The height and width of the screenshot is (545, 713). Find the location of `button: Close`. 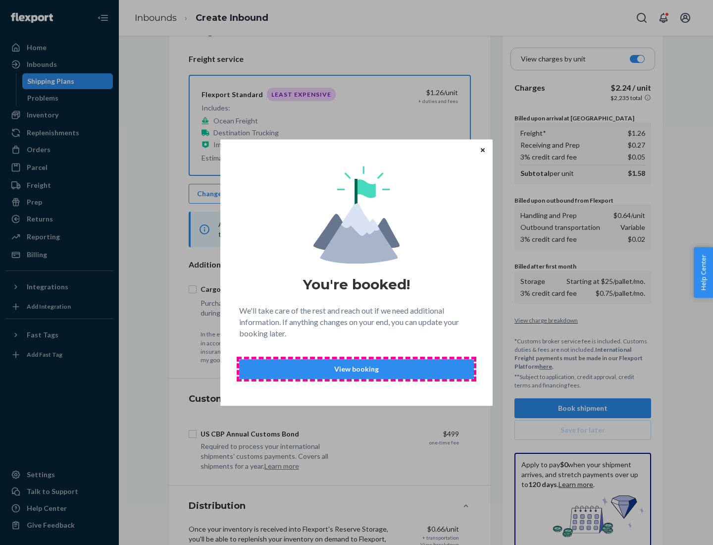

button: Close is located at coordinates (483, 150).